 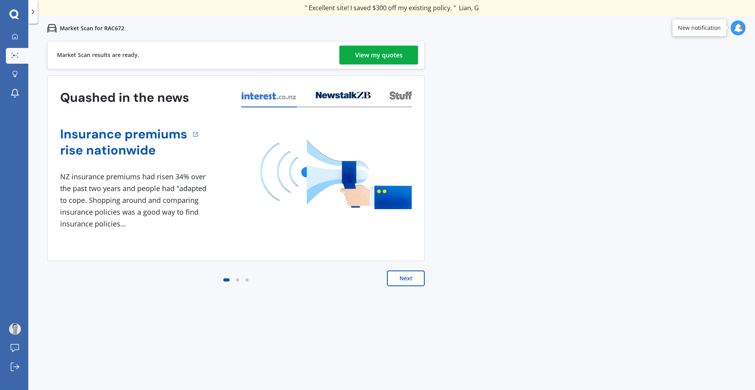 What do you see at coordinates (379, 55) in the screenshot?
I see `div: View my quotes` at bounding box center [379, 55].